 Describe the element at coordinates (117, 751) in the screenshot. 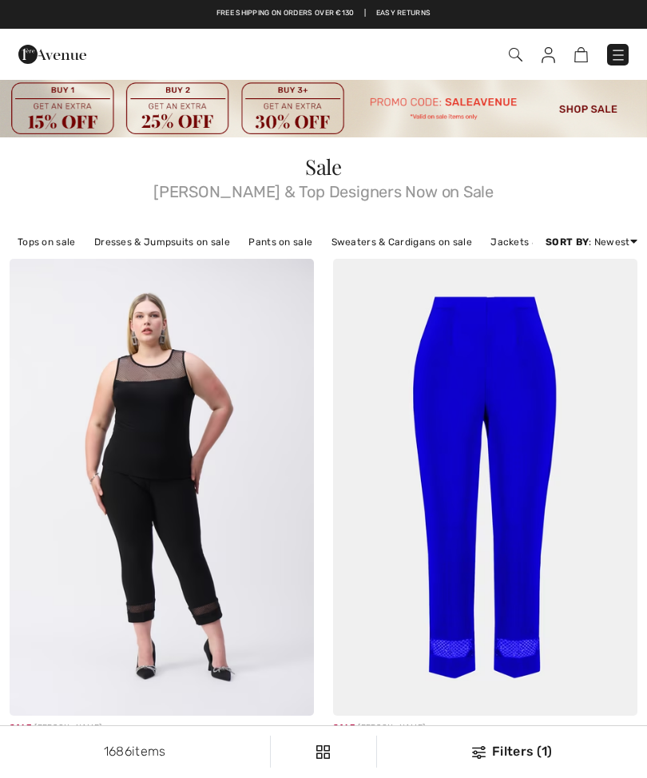

I see `span: 1686` at that location.